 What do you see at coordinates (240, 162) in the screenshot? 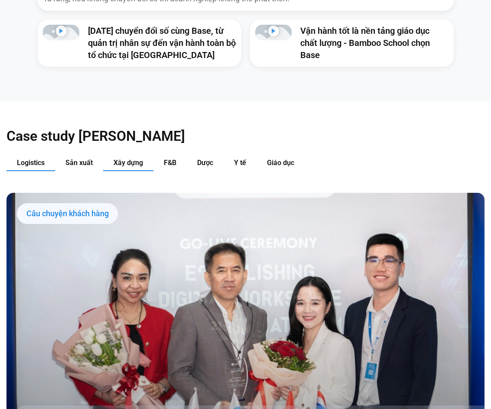
I see `span: Y tế` at bounding box center [240, 162].